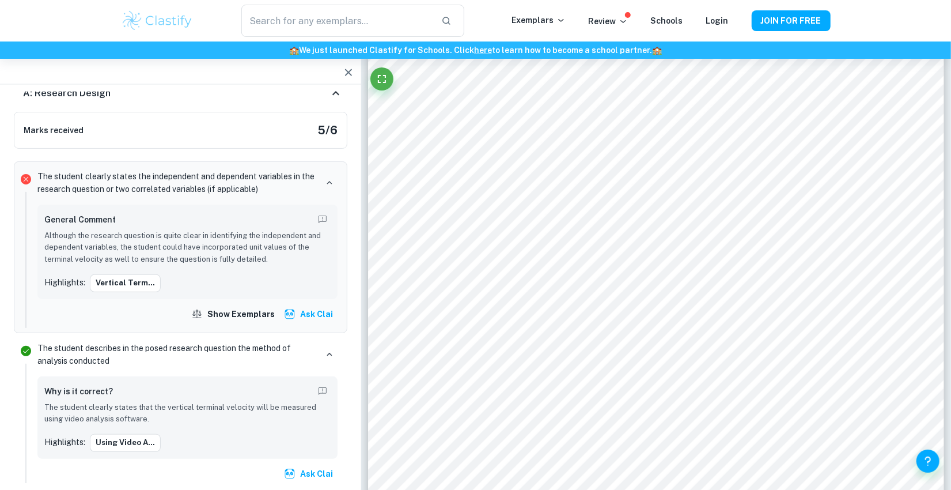  What do you see at coordinates (187, 413) in the screenshot?
I see `p: The student clearly states that the vertical terminal velocity will be measured using video analy...` at bounding box center [187, 413].